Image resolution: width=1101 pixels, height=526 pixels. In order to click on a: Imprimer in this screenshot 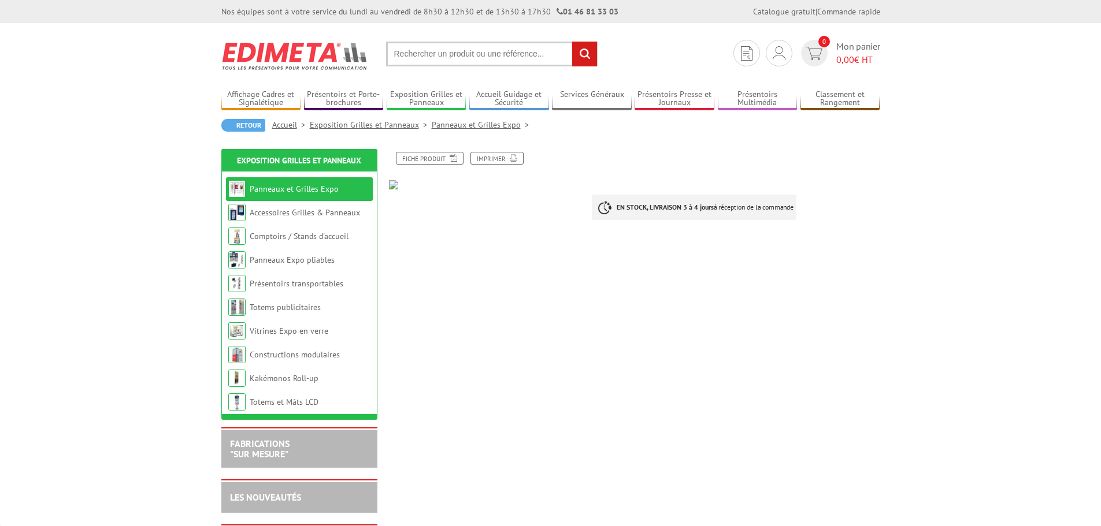, I will do `click(497, 158)`.